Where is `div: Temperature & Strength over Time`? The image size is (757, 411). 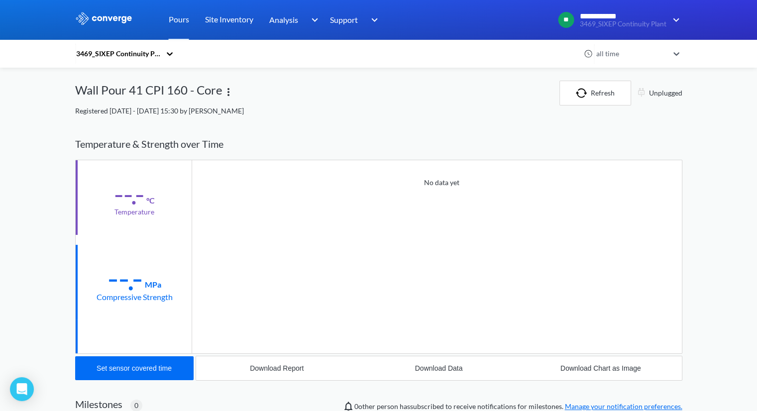
div: Temperature & Strength over Time is located at coordinates (379, 144).